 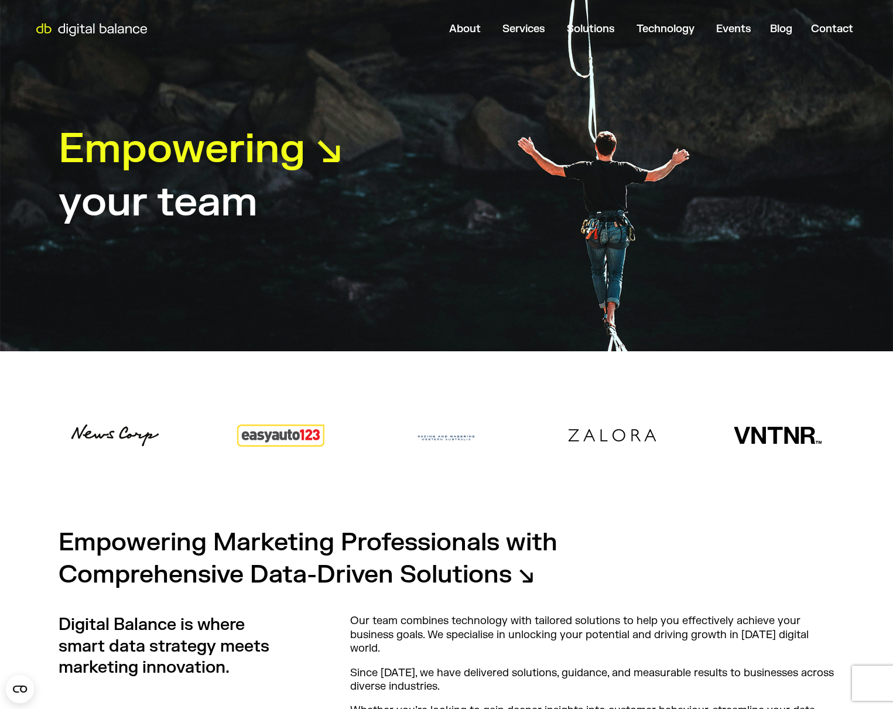 I want to click on span: Blog, so click(x=782, y=29).